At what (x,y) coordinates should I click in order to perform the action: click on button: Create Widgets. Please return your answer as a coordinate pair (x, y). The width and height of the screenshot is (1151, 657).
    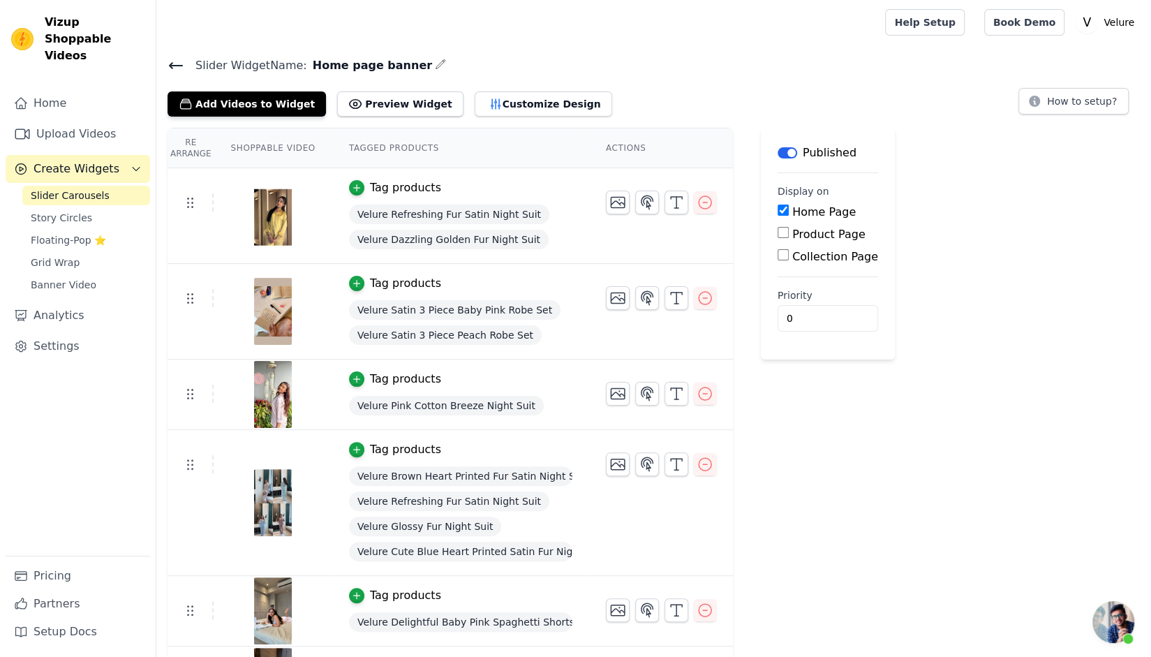
    Looking at the image, I should click on (77, 169).